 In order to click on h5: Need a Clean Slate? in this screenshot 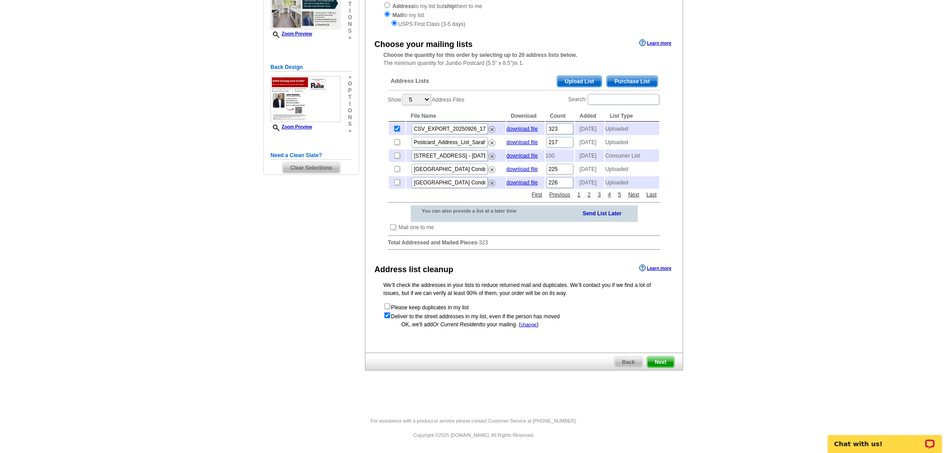, I will do `click(311, 155)`.